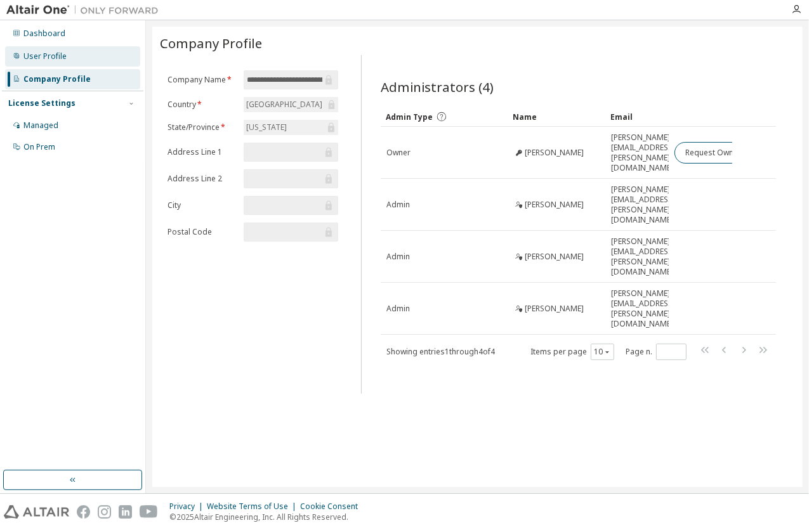 Image resolution: width=809 pixels, height=530 pixels. Describe the element at coordinates (398, 153) in the screenshot. I see `span: Owner` at that location.